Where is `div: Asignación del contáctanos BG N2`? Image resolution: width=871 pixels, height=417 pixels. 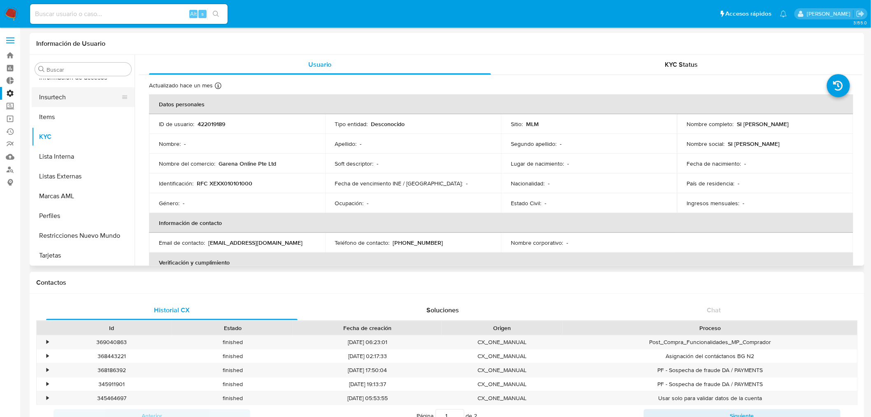 div: Asignación del contáctanos BG N2 is located at coordinates (710, 356).